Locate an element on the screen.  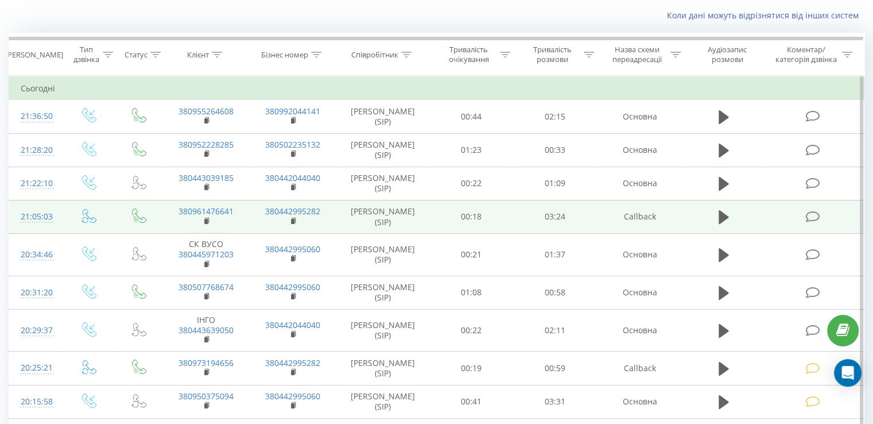
div: Бізнес номер is located at coordinates (285, 55).